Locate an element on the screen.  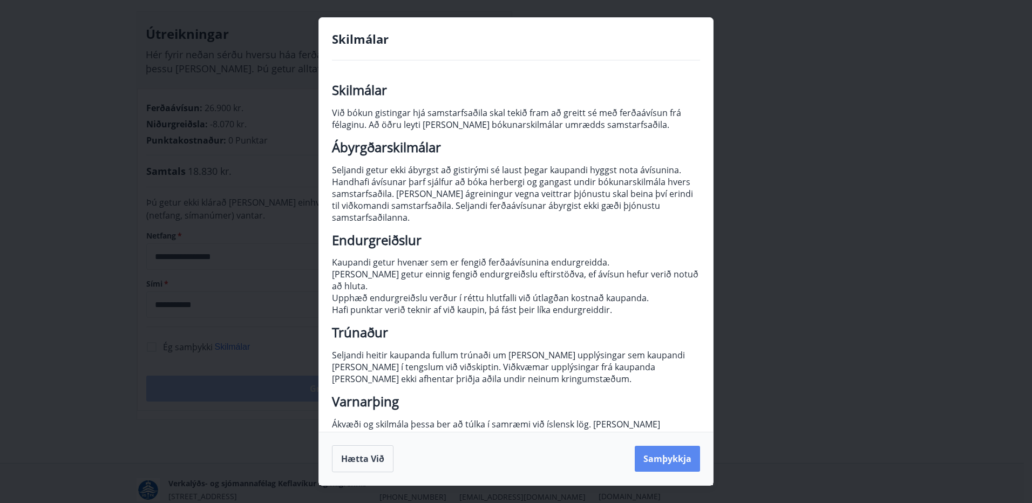
p: Kaupandi getur hvenær sem er fengið ferðaávísunina endurgreidda. is located at coordinates (516, 262).